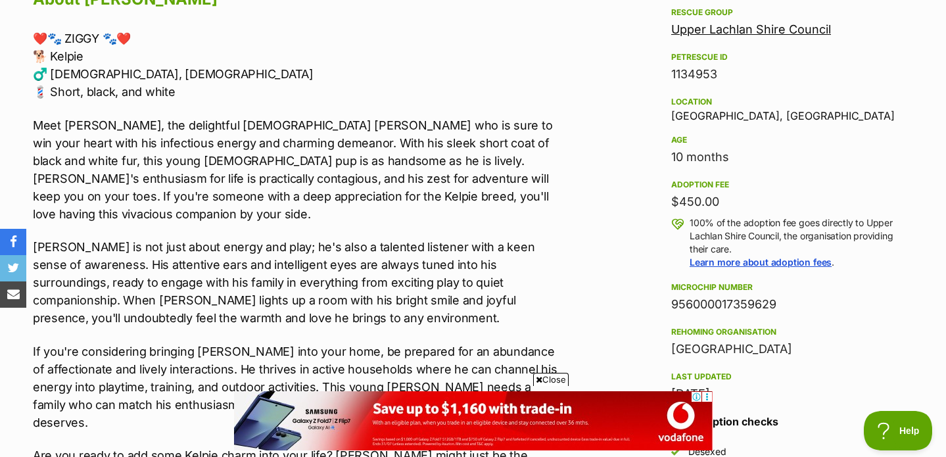 The width and height of the screenshot is (946, 457). Describe the element at coordinates (788, 185) in the screenshot. I see `div: Adoption fee` at that location.